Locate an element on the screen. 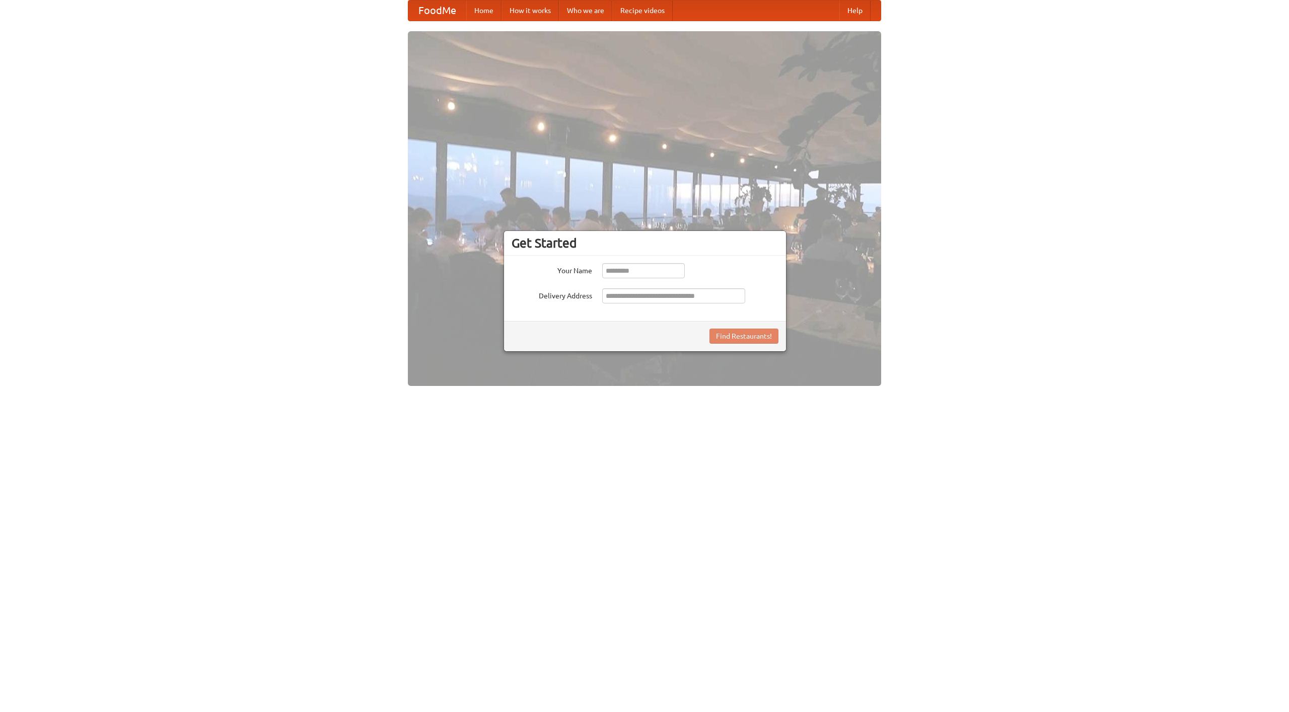 The image size is (1289, 712). a: Home is located at coordinates (484, 11).